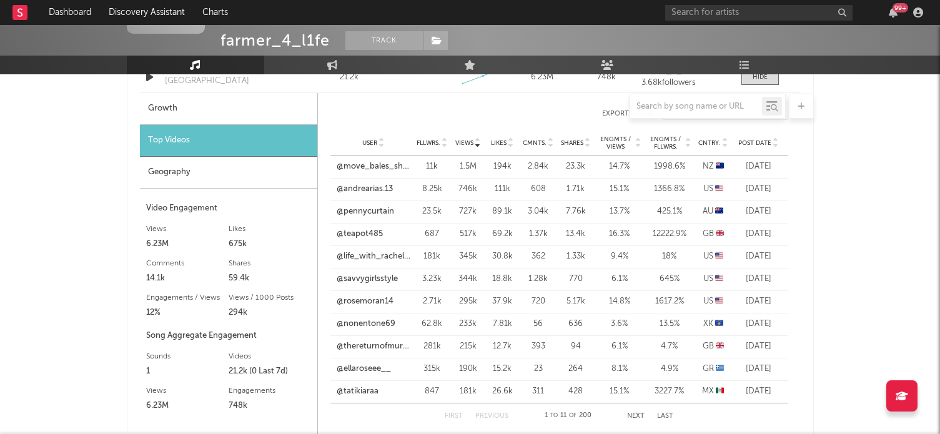 This screenshot has height=434, width=940. I want to click on div: 687, so click(432, 234).